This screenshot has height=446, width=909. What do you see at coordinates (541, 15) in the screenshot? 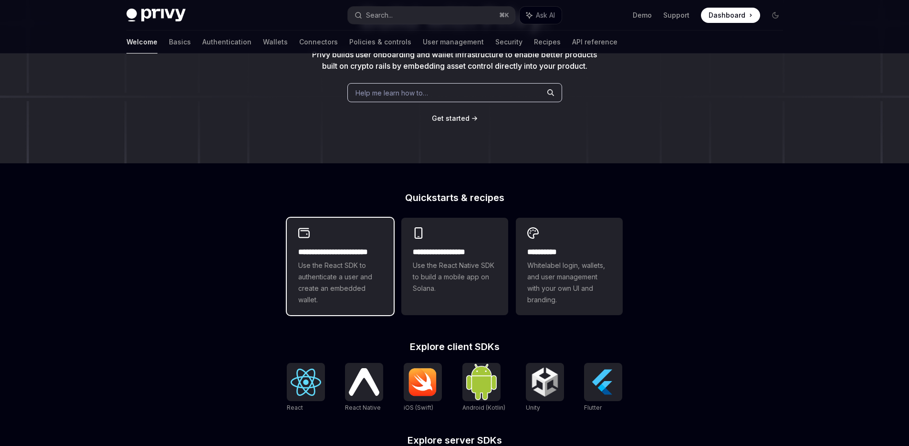
I see `button: Ask AI` at bounding box center [541, 15].